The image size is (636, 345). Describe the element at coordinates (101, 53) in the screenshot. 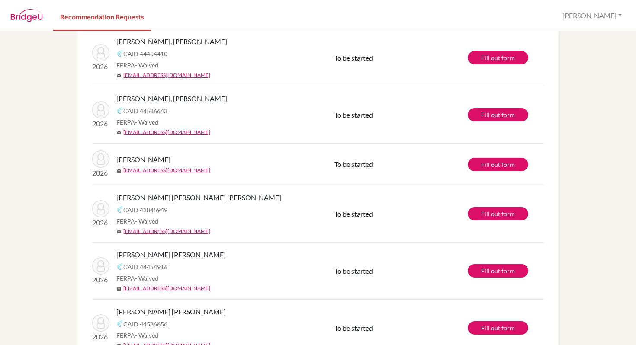

I see `img: Ortiz Stoessel, Sebastian Jose` at that location.